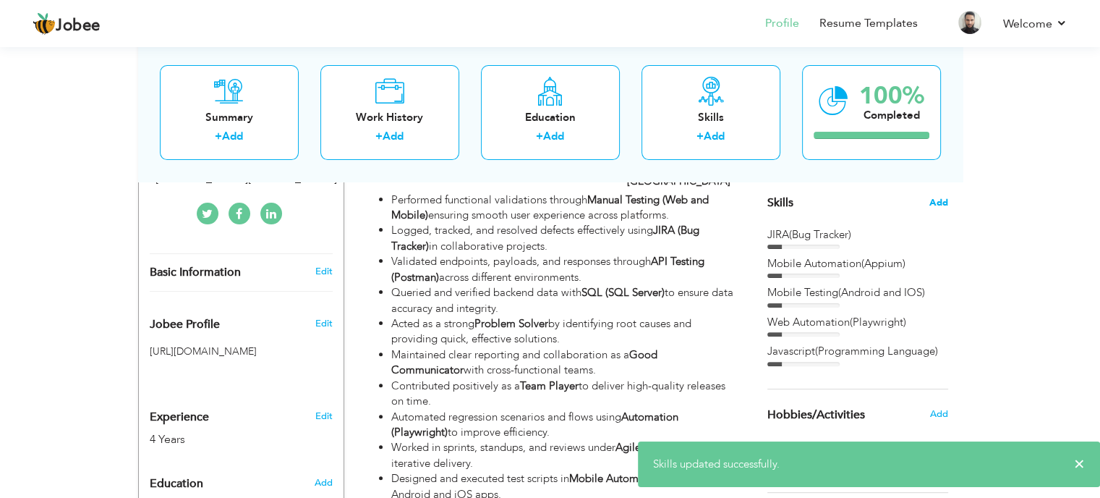 The width and height of the screenshot is (1100, 498). Describe the element at coordinates (869, 23) in the screenshot. I see `a: Resume Templates` at that location.